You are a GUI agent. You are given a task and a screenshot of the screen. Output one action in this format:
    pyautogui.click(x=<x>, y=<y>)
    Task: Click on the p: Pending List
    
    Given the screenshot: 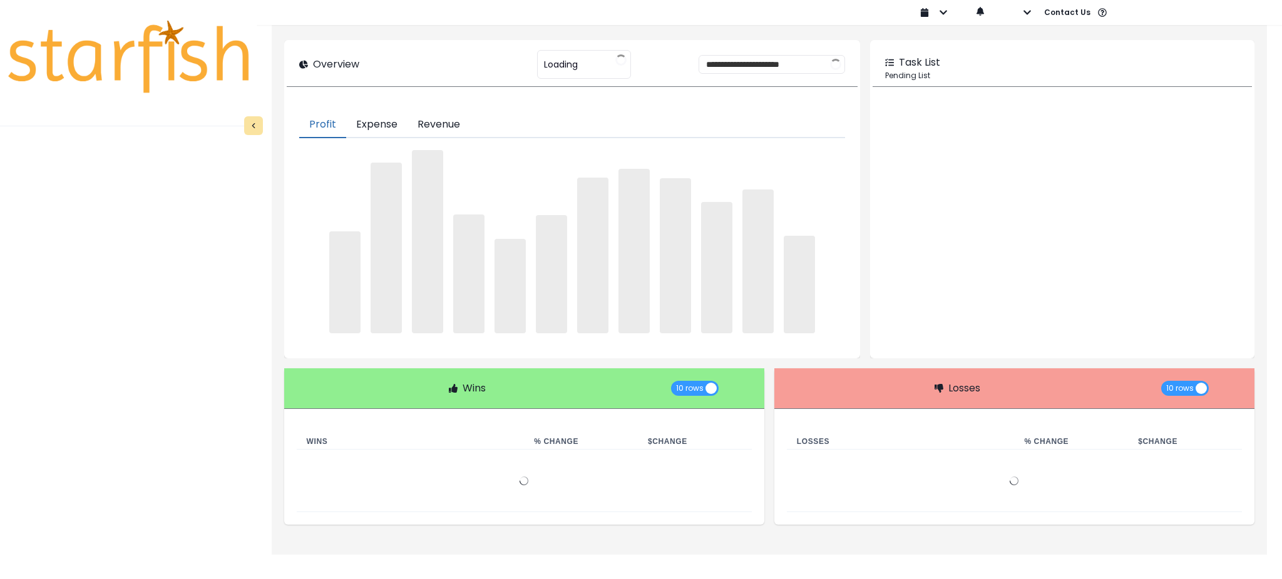 What is the action you would take?
    pyautogui.click(x=1062, y=76)
    